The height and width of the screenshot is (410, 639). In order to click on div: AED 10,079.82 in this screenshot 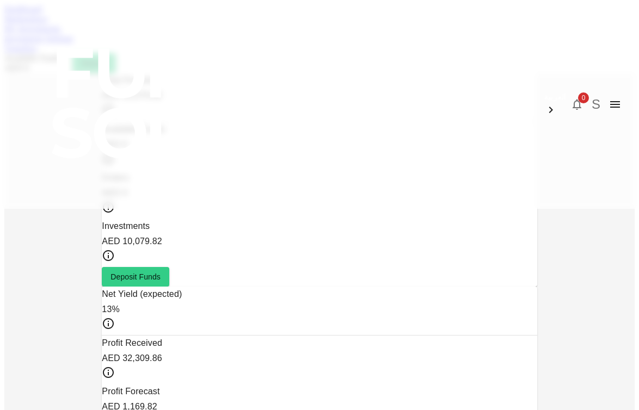, I will do `click(319, 242)`.